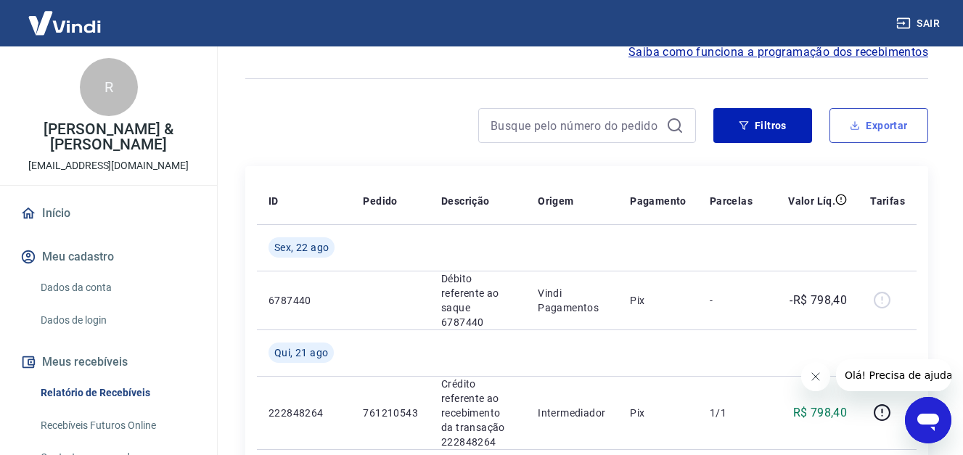 Image resolution: width=963 pixels, height=455 pixels. Describe the element at coordinates (304, 301) in the screenshot. I see `p: 6787440` at that location.